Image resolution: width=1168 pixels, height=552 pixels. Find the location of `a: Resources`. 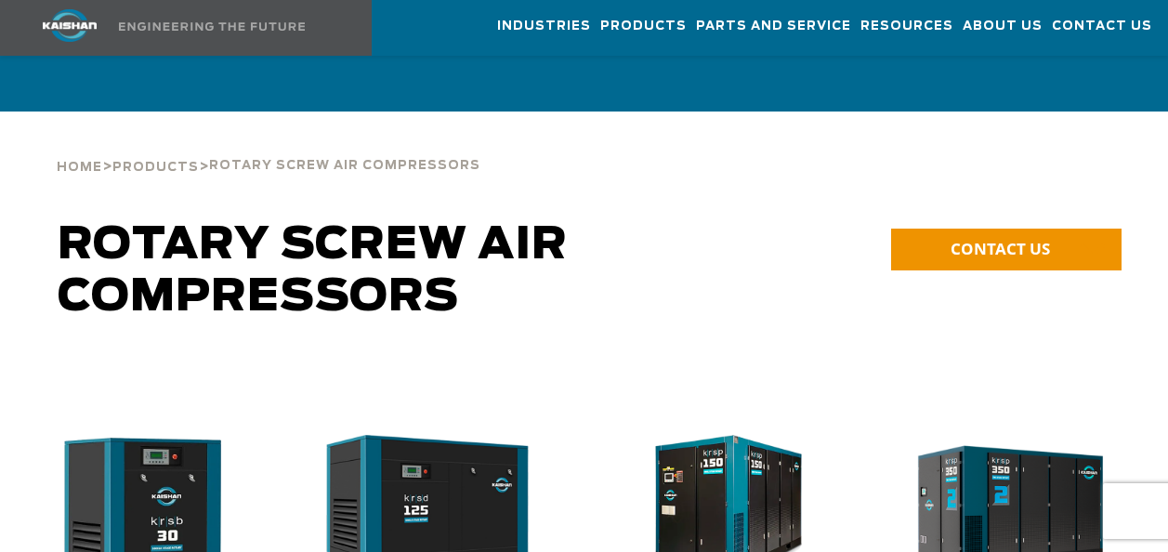

a: Resources is located at coordinates (907, 26).